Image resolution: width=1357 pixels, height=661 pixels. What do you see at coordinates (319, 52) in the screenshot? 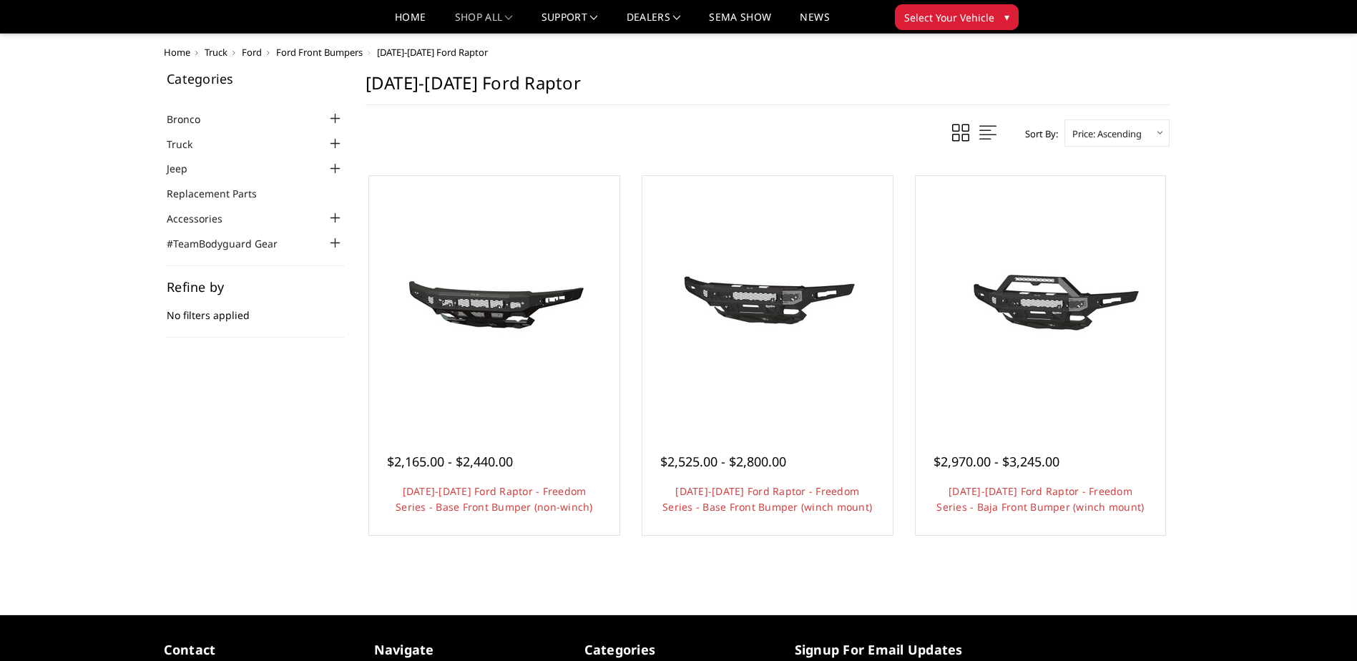
I see `span: Ford Front Bumpers` at bounding box center [319, 52].